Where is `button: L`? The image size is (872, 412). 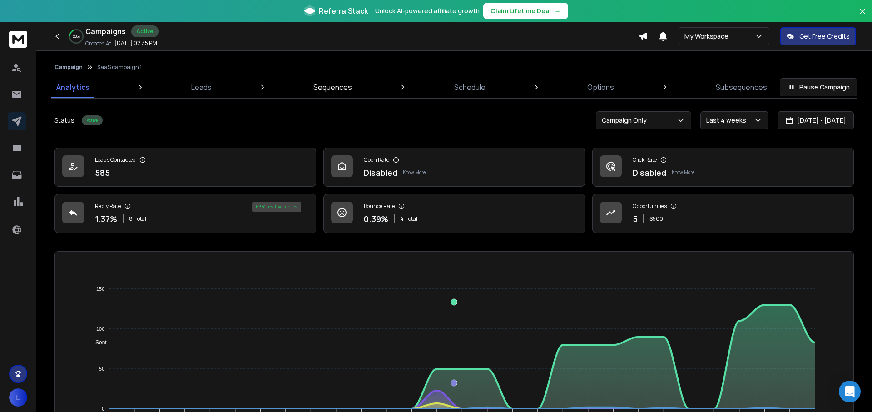 button: L is located at coordinates (18, 397).